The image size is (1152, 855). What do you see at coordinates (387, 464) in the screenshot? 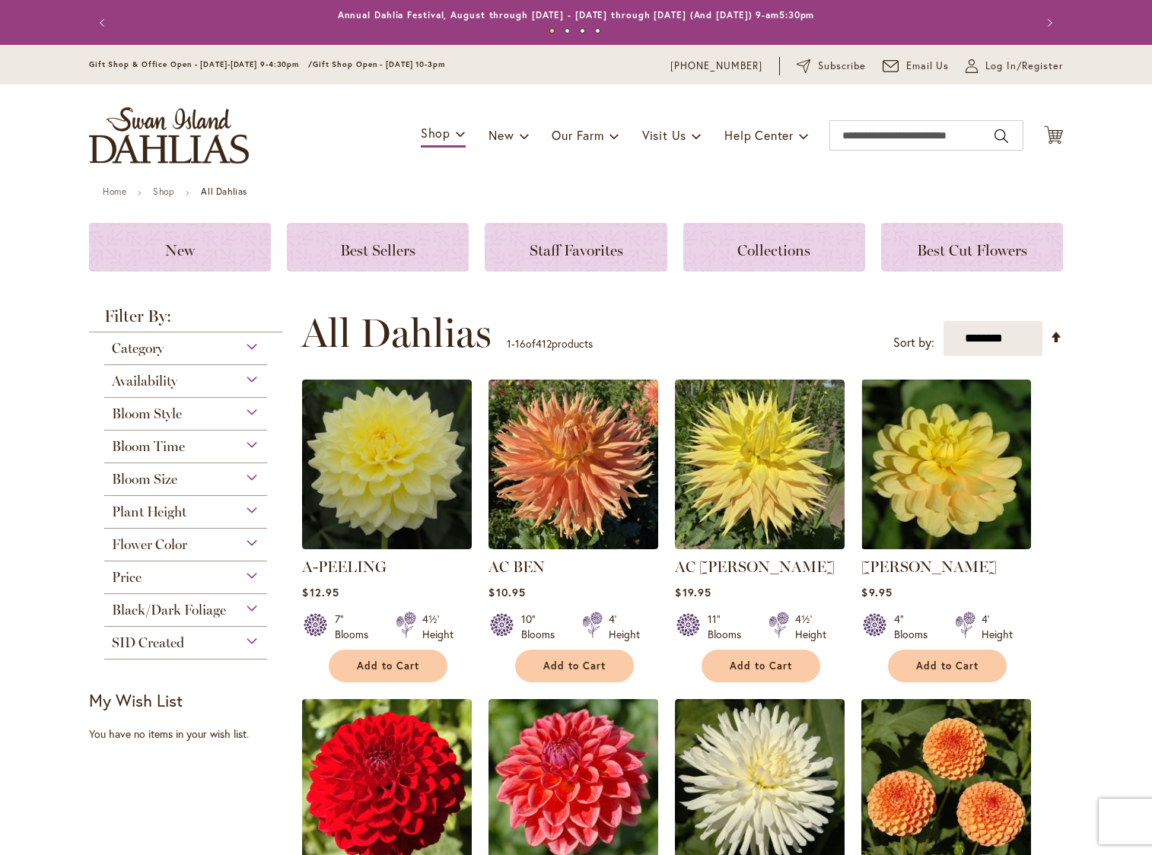
I see `img: A-Peeling` at bounding box center [387, 464].